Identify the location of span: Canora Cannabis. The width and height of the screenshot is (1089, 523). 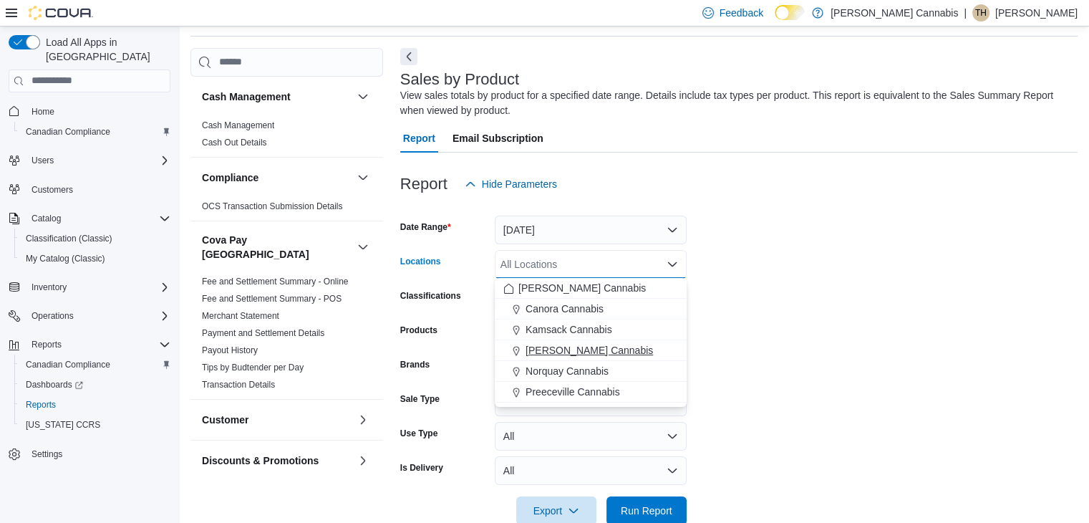
(564, 309).